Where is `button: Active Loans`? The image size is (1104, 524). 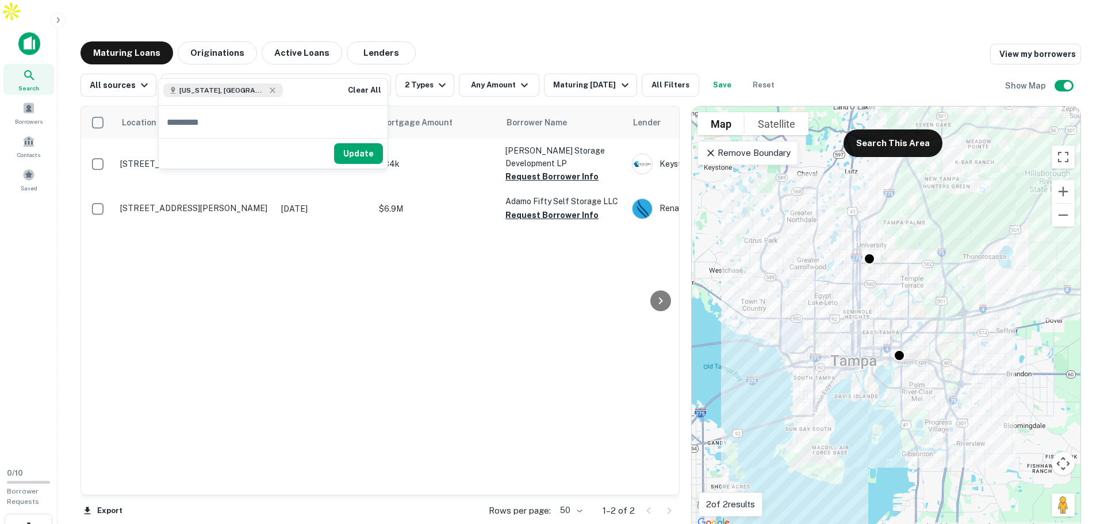 button: Active Loans is located at coordinates (302, 53).